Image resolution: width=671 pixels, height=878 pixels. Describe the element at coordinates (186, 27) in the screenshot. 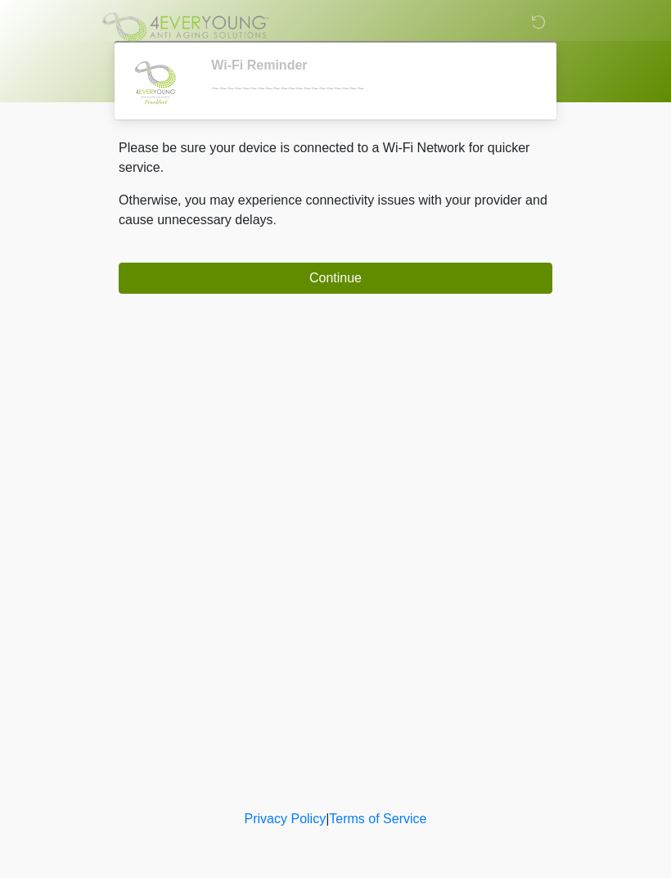

I see `img: 4Ever Young Frankfort Logo` at that location.